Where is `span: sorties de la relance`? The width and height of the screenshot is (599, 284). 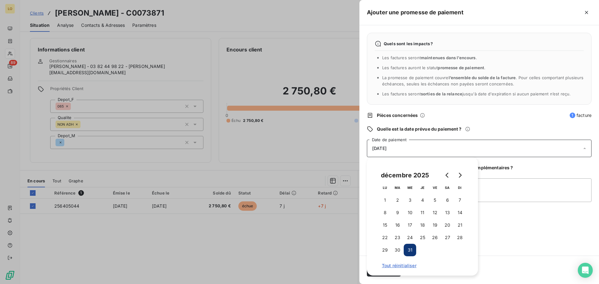
span: sorties de la relance is located at coordinates (441, 94).